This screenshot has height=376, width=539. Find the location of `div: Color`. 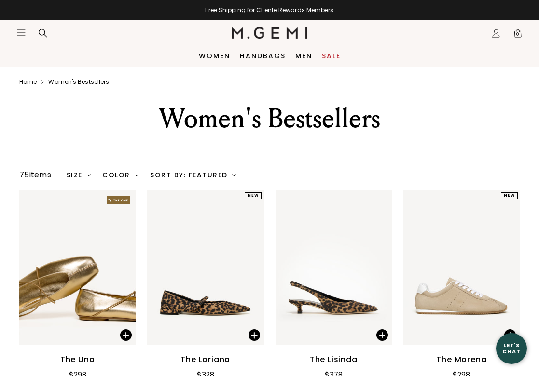

div: Color is located at coordinates (120, 175).